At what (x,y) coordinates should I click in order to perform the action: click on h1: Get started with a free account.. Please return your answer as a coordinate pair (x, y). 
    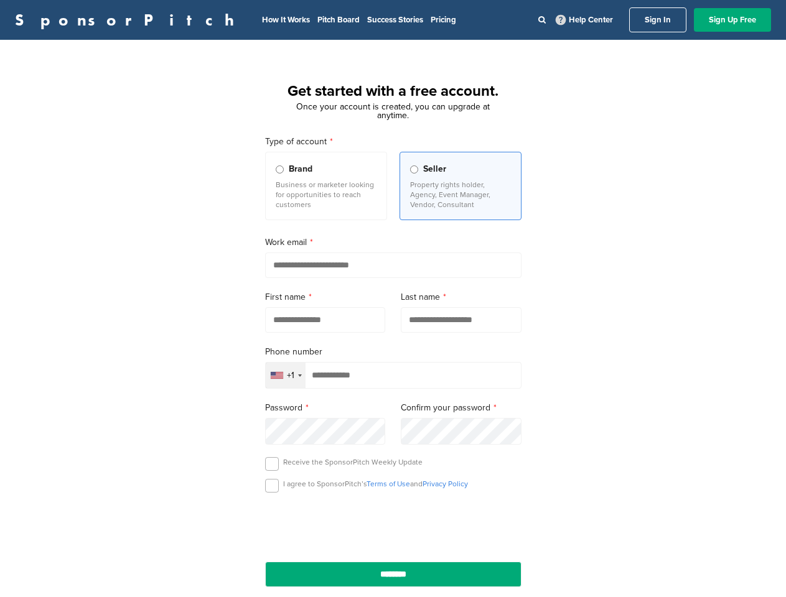
    Looking at the image, I should click on (393, 91).